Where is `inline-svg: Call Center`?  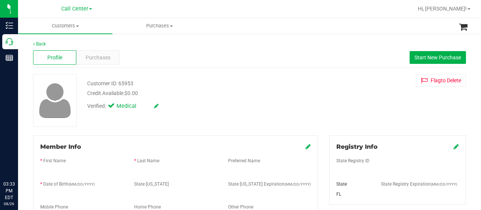
inline-svg: Call Center is located at coordinates (9, 42).